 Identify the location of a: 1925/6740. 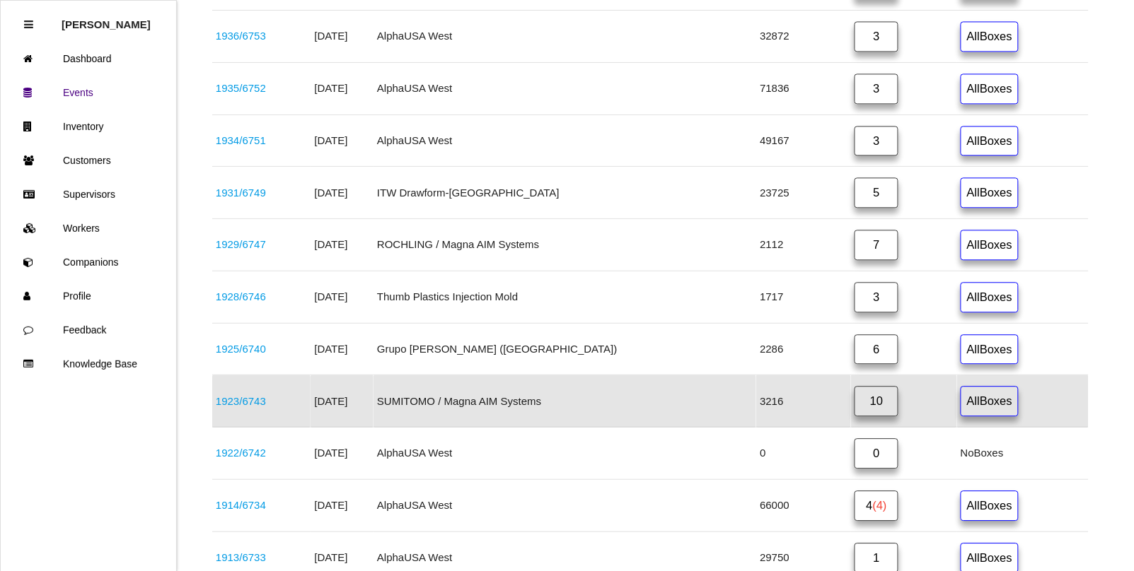
(240, 349).